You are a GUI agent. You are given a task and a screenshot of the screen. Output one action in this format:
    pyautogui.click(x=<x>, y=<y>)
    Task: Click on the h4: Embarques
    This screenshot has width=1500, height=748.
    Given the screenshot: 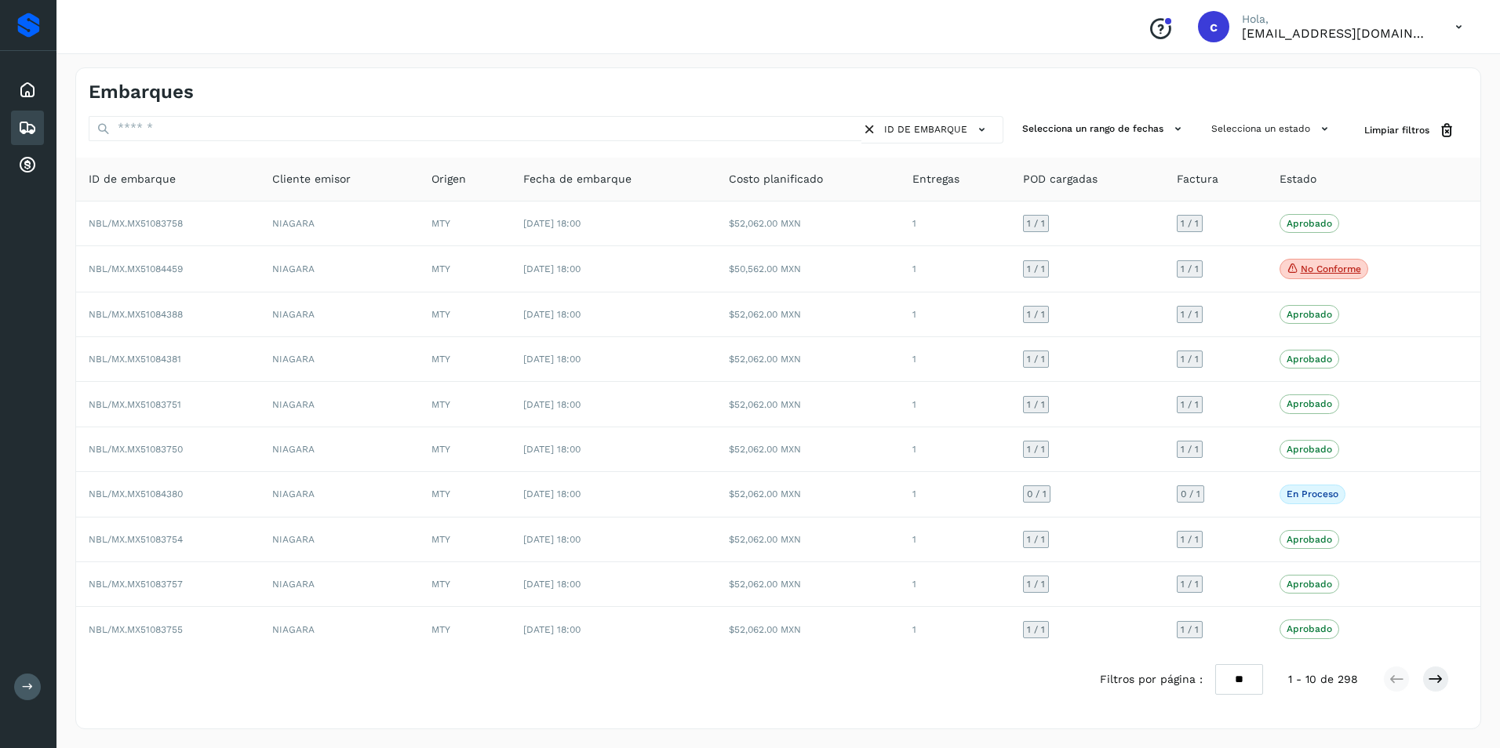 What is the action you would take?
    pyautogui.click(x=141, y=92)
    